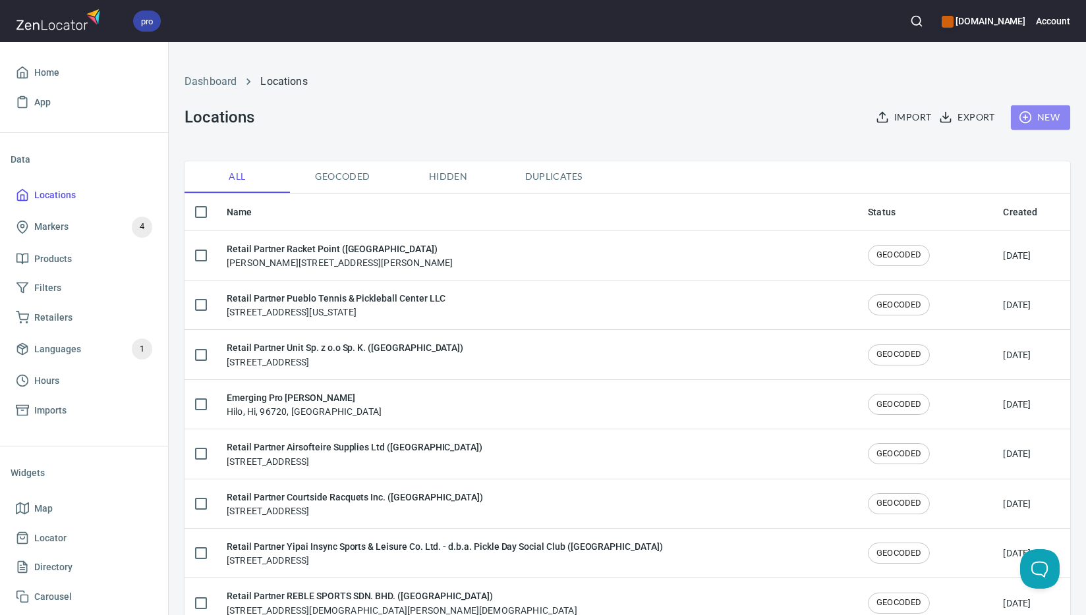  Describe the element at coordinates (47, 72) in the screenshot. I see `span: Home` at that location.